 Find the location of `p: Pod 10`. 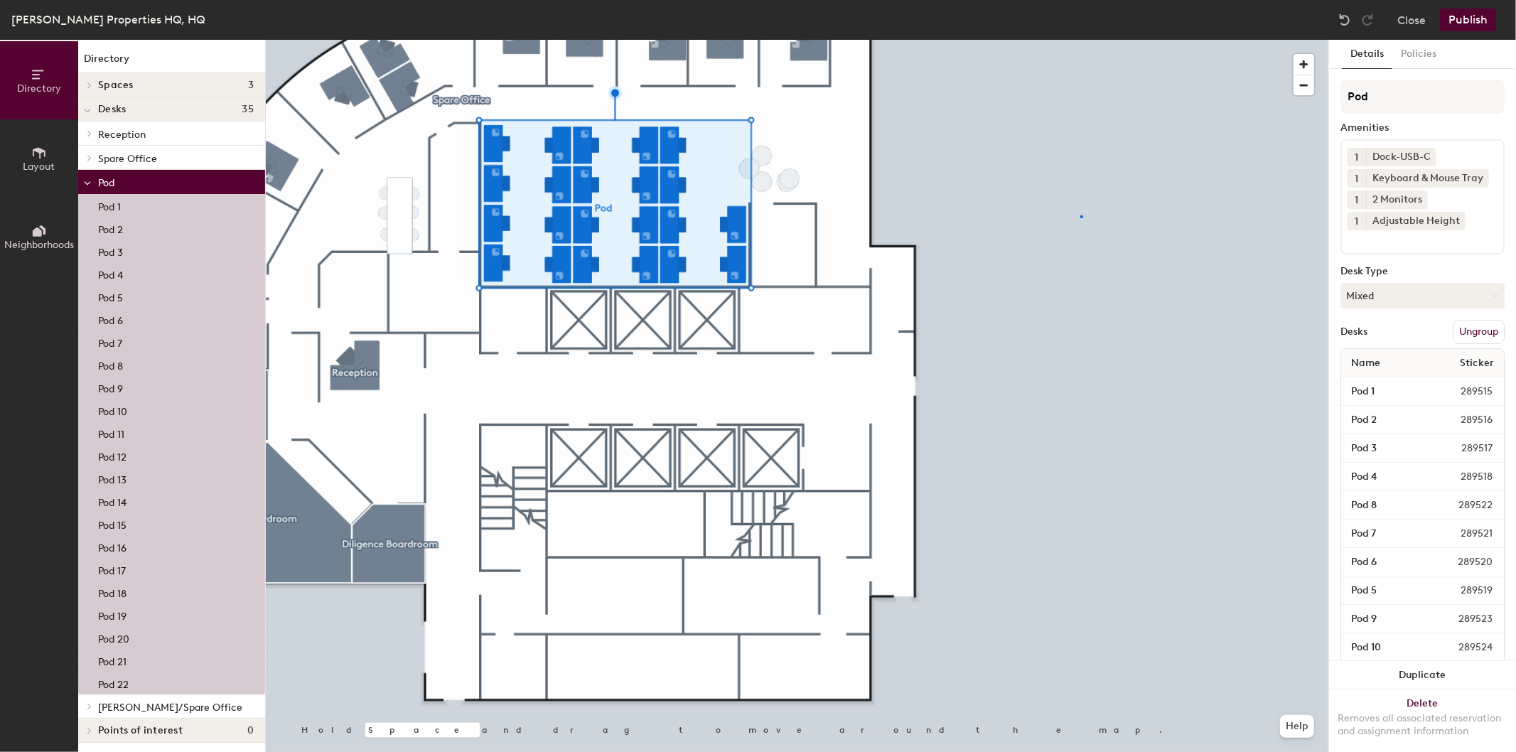

p: Pod 10 is located at coordinates (112, 409).